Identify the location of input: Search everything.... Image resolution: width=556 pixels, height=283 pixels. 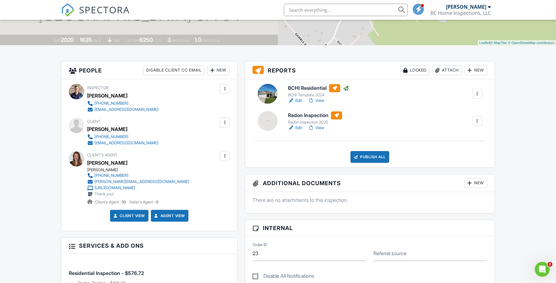
(346, 10).